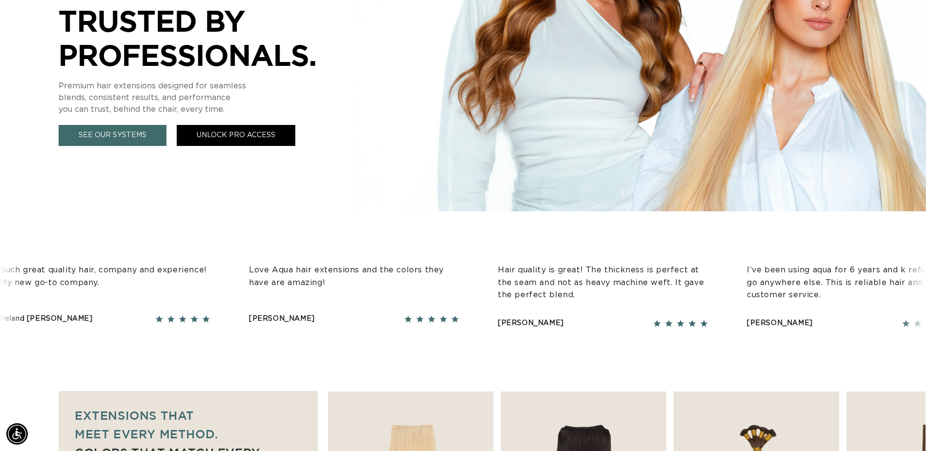  I want to click on p: Premium hair extensions designed for seamless blends, consistent results, and performance you can..., so click(205, 98).